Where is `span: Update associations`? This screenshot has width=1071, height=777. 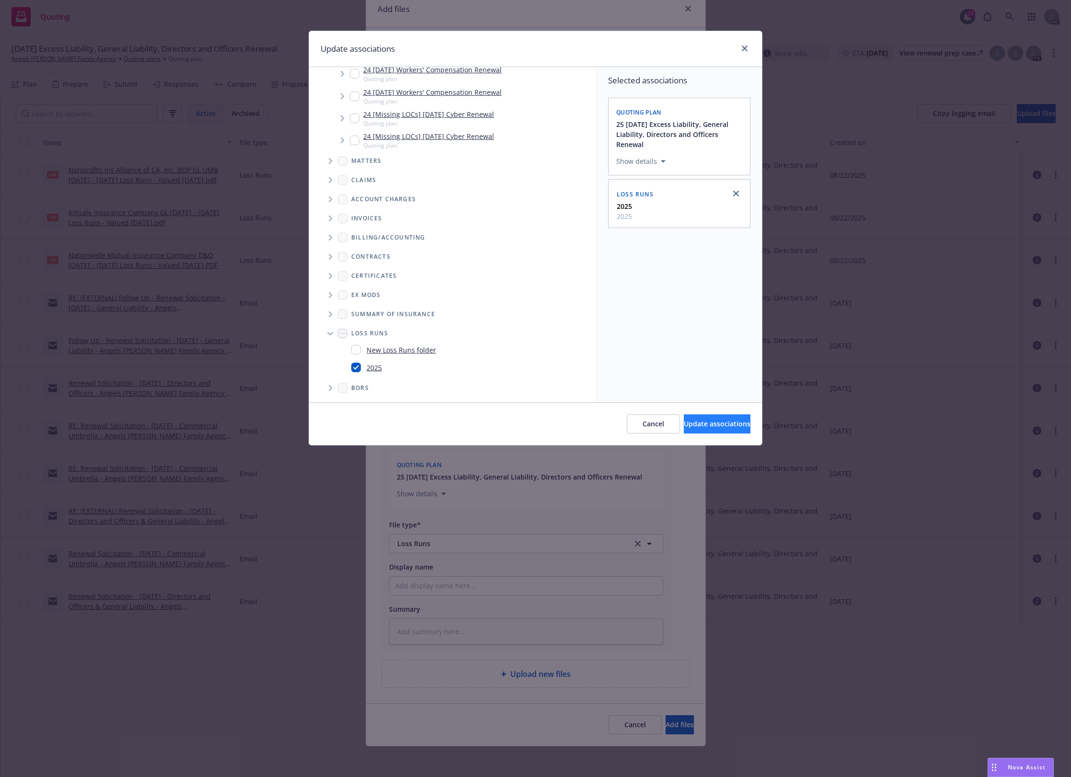
span: Update associations is located at coordinates (717, 423).